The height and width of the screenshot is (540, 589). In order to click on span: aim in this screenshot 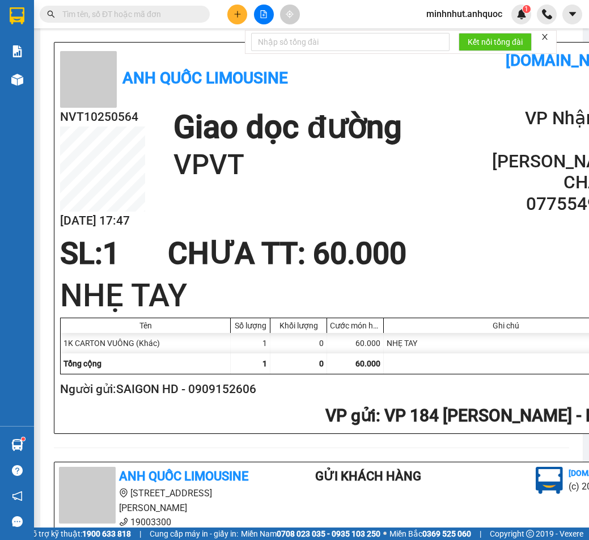, I will do `click(290, 14)`.